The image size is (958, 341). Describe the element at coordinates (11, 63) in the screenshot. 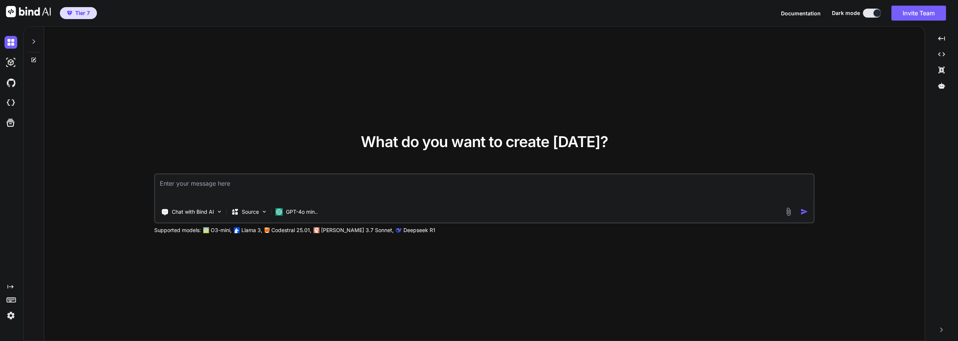

I see `img: darkAi-studio` at that location.